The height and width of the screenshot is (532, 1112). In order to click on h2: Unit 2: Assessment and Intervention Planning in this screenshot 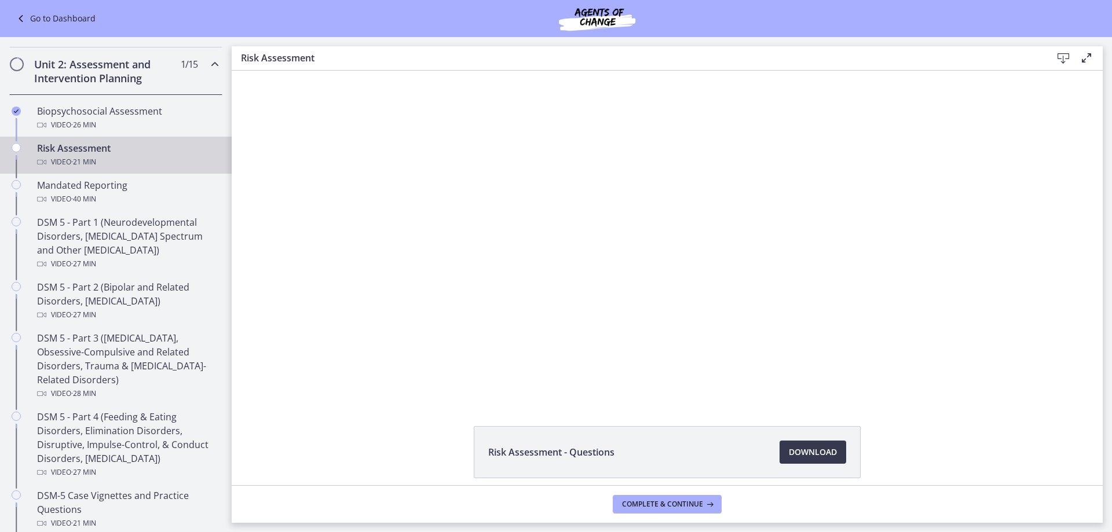, I will do `click(105, 71)`.